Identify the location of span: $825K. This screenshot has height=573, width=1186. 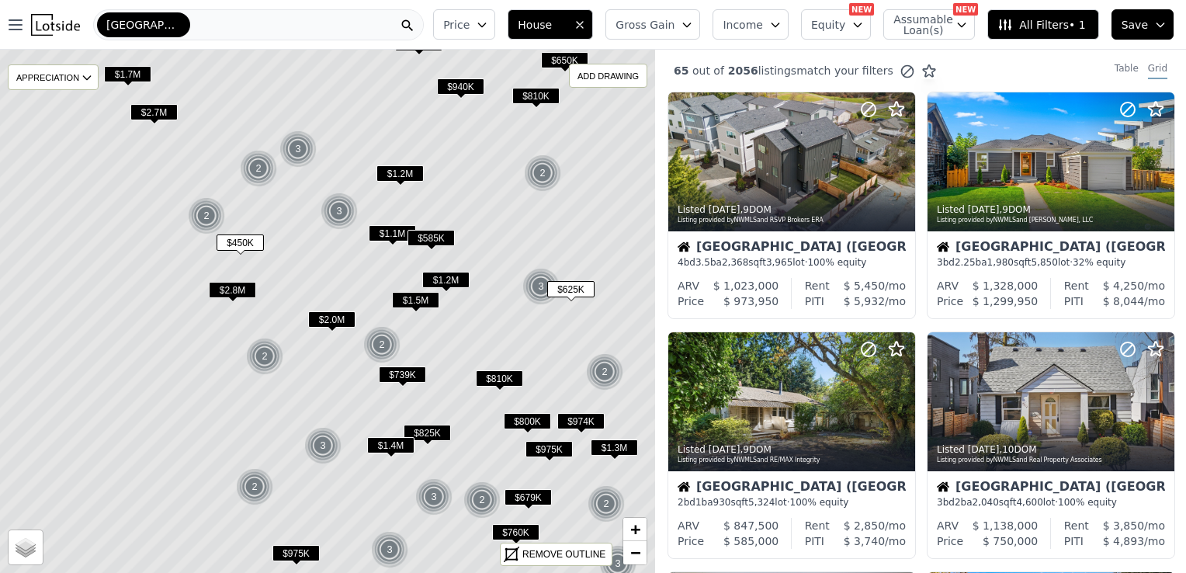
(427, 432).